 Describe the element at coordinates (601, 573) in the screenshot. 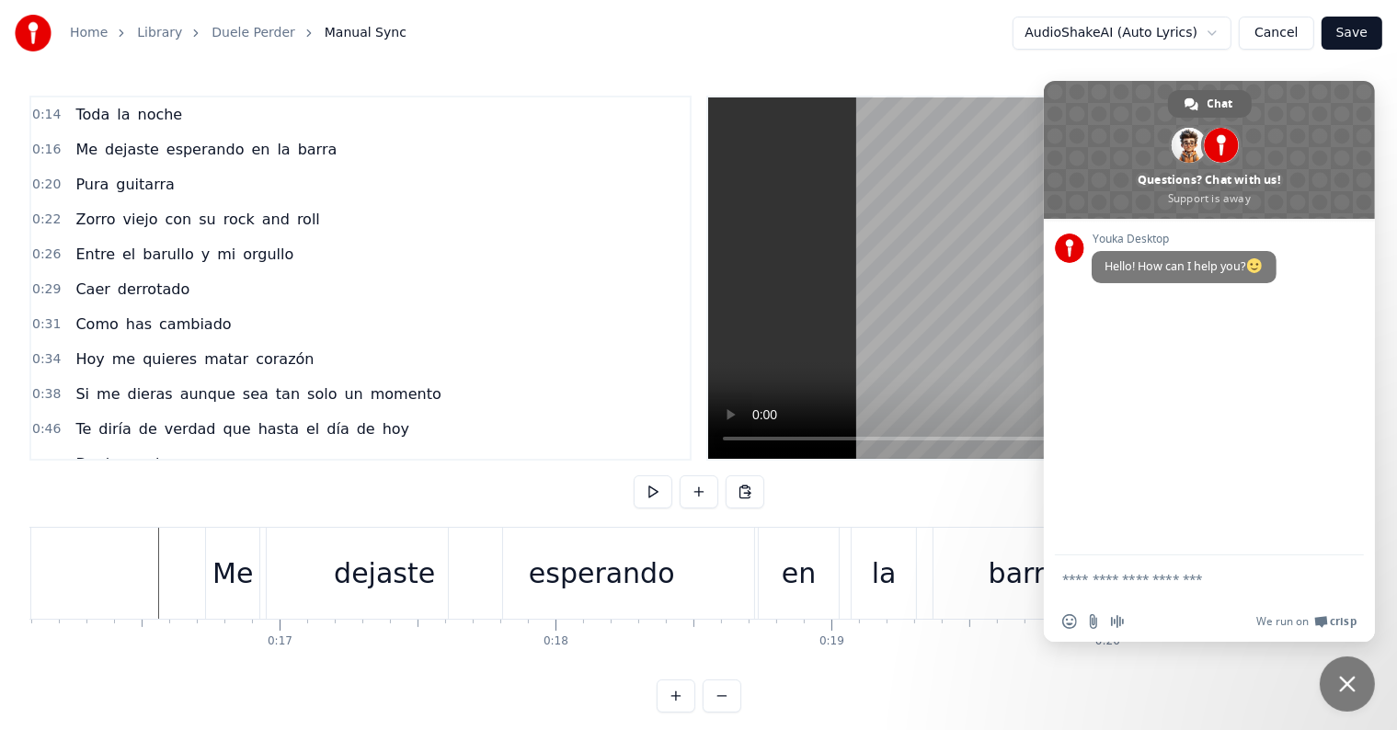

I see `div: esperando` at that location.